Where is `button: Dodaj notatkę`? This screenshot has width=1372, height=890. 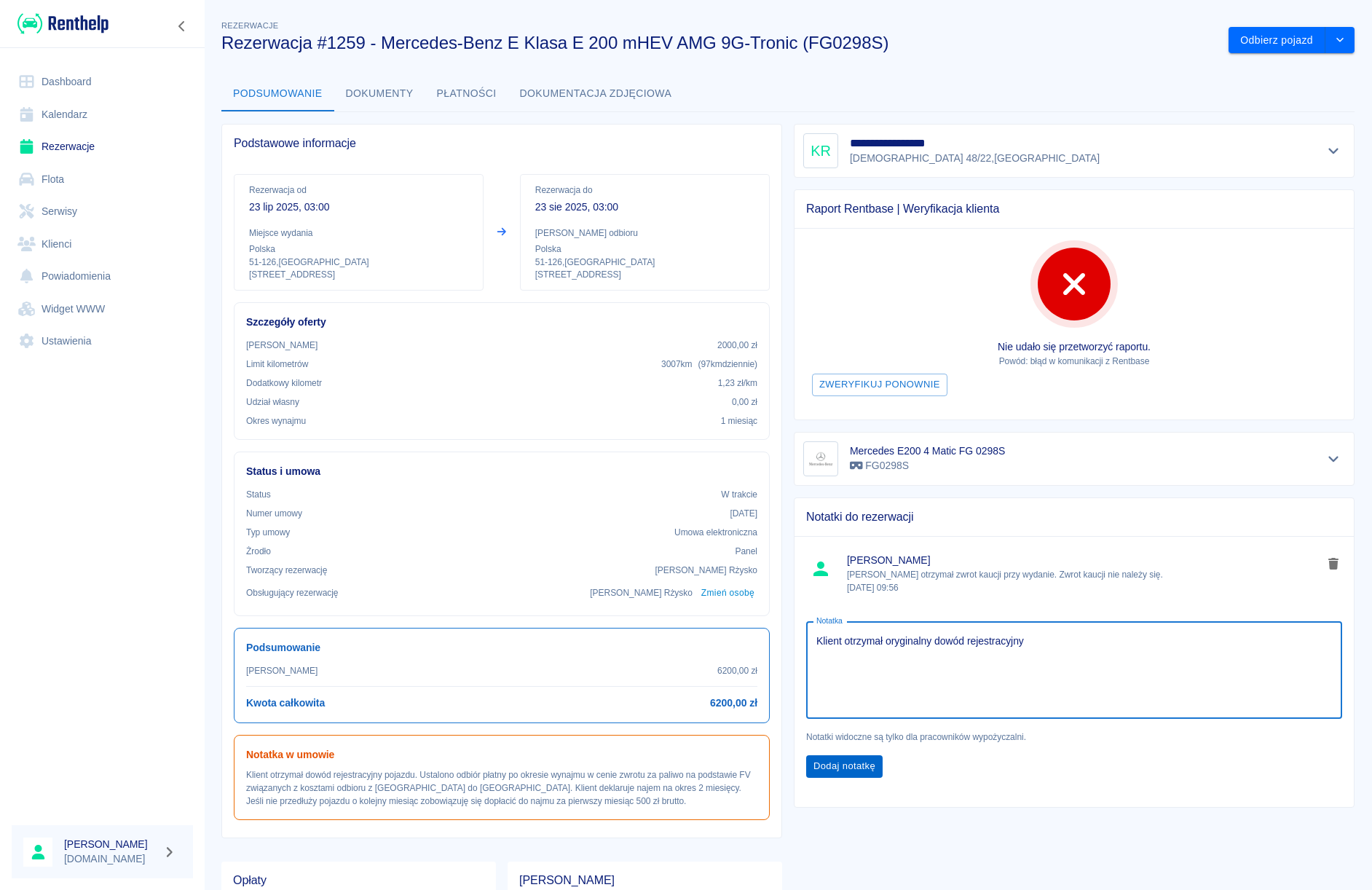 button: Dodaj notatkę is located at coordinates (845, 766).